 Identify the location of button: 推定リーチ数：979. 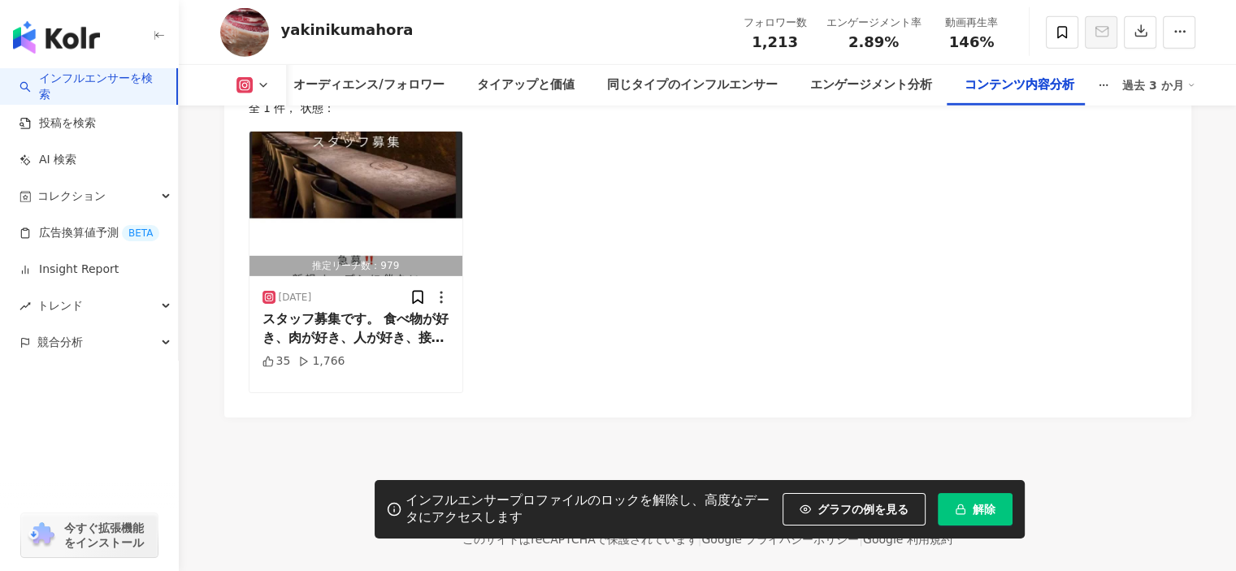
(356, 204).